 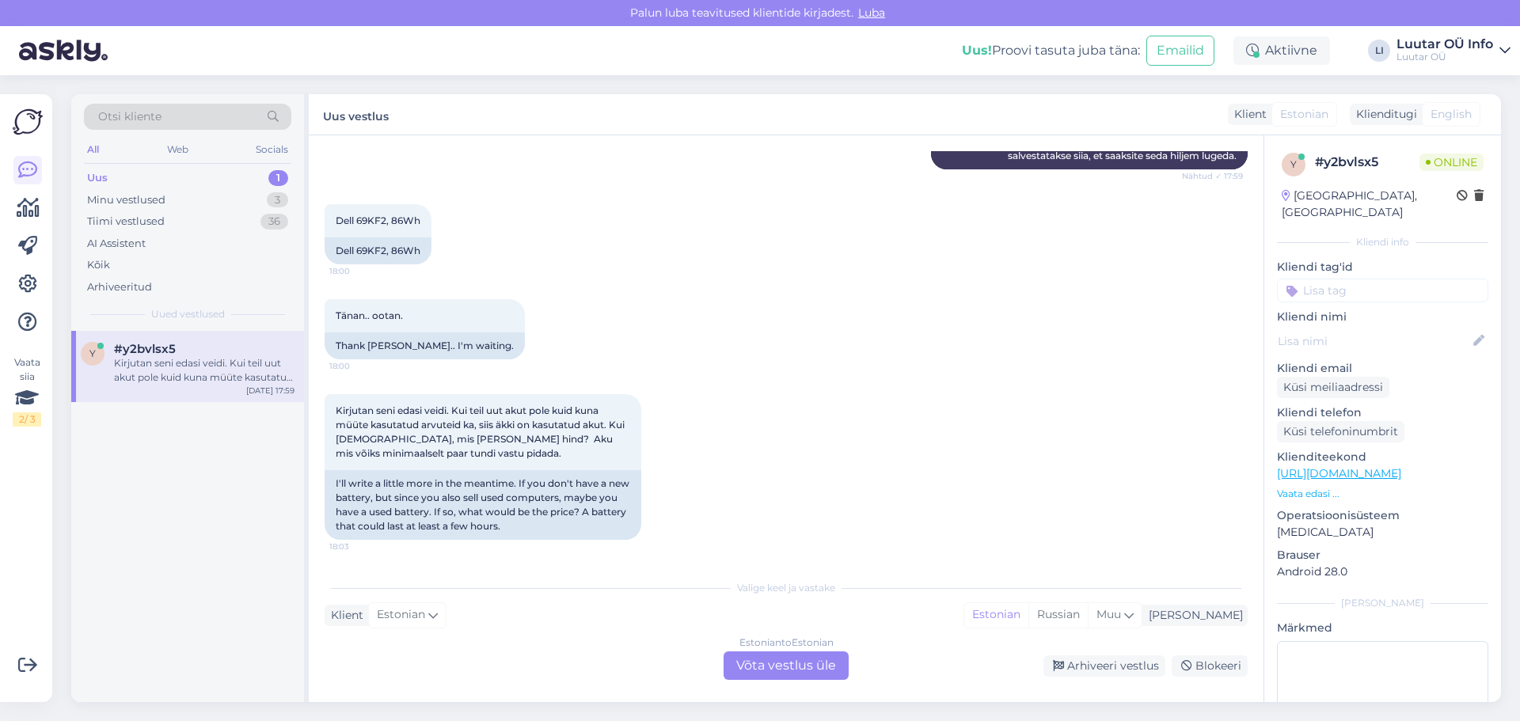 I want to click on div: Arhiveeri vestlus, so click(x=1104, y=666).